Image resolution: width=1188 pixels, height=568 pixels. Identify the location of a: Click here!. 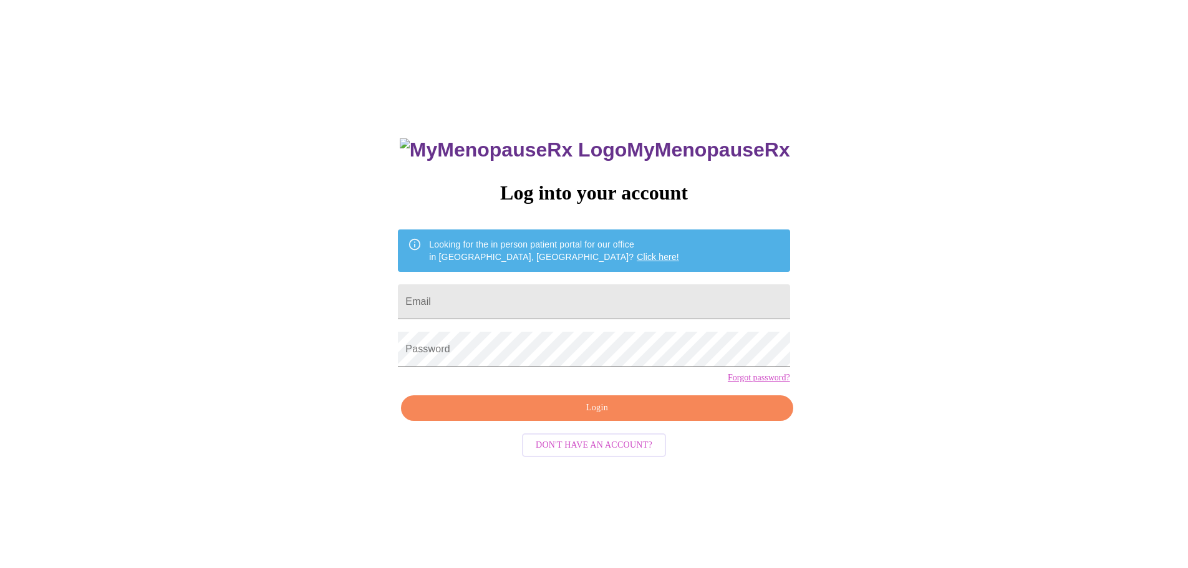
(658, 257).